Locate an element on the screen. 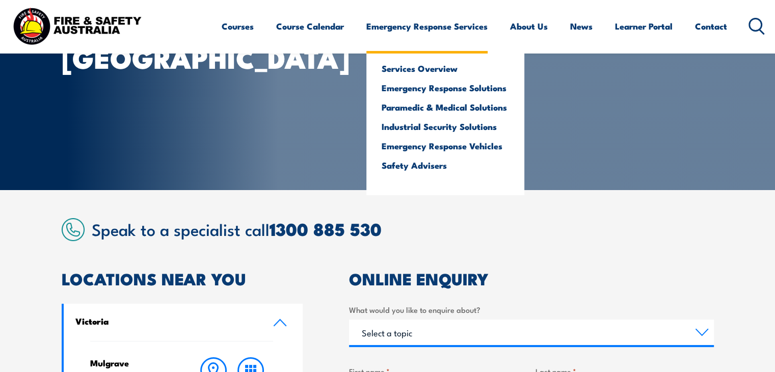 The image size is (775, 372). label: What would you like to enquire about? is located at coordinates (531, 309).